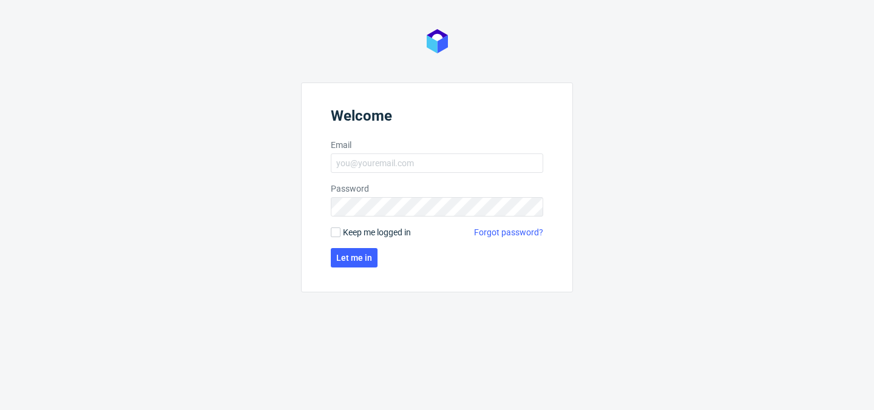 This screenshot has height=410, width=874. Describe the element at coordinates (437, 163) in the screenshot. I see `input: you@youremail.com` at that location.